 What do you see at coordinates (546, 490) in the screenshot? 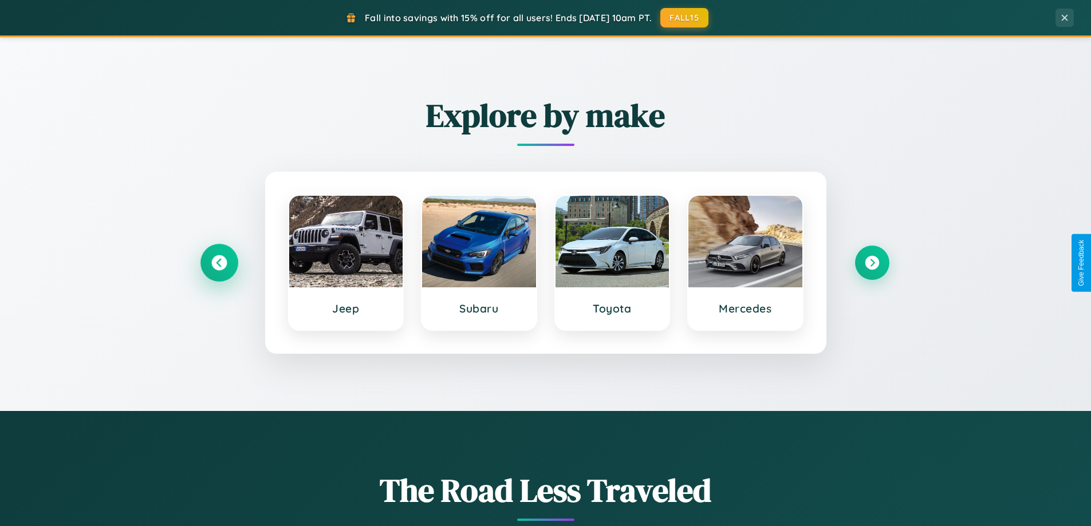
I see `h1: The Road Less Traveled` at bounding box center [546, 490].